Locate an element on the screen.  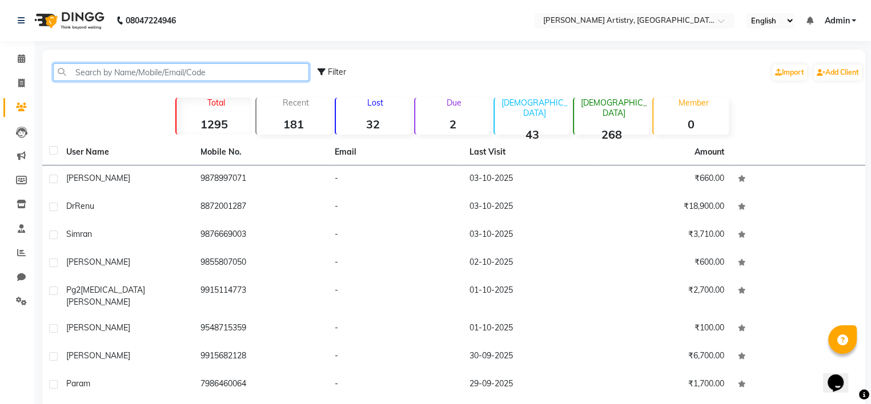
p: Total is located at coordinates (216, 103).